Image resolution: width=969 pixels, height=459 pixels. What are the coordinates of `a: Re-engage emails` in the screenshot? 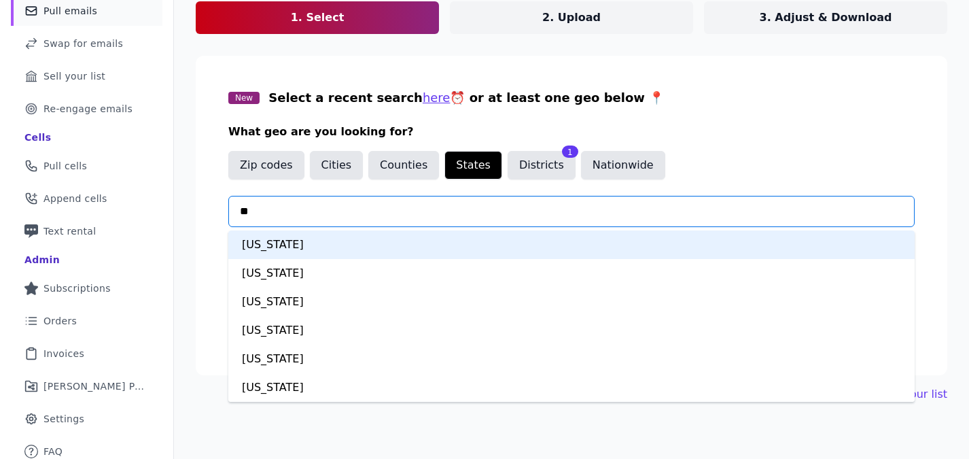 It's located at (86, 109).